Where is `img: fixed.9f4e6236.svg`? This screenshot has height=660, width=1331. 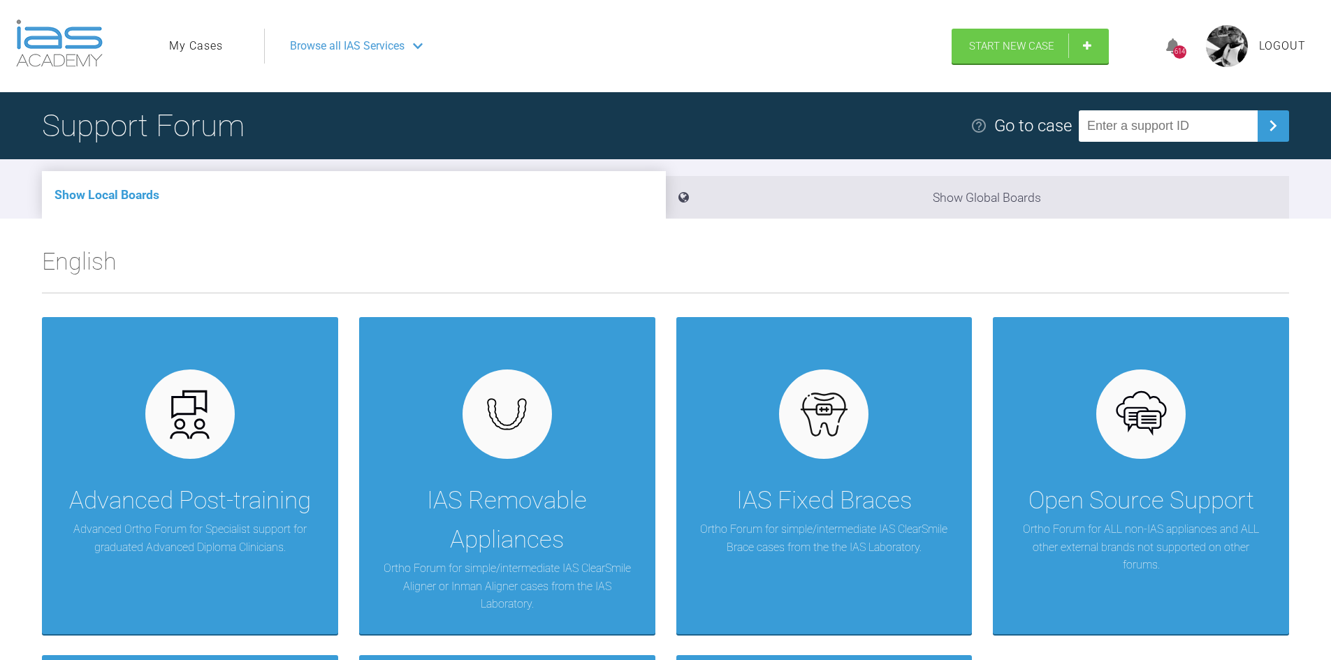 img: fixed.9f4e6236.svg is located at coordinates (824, 414).